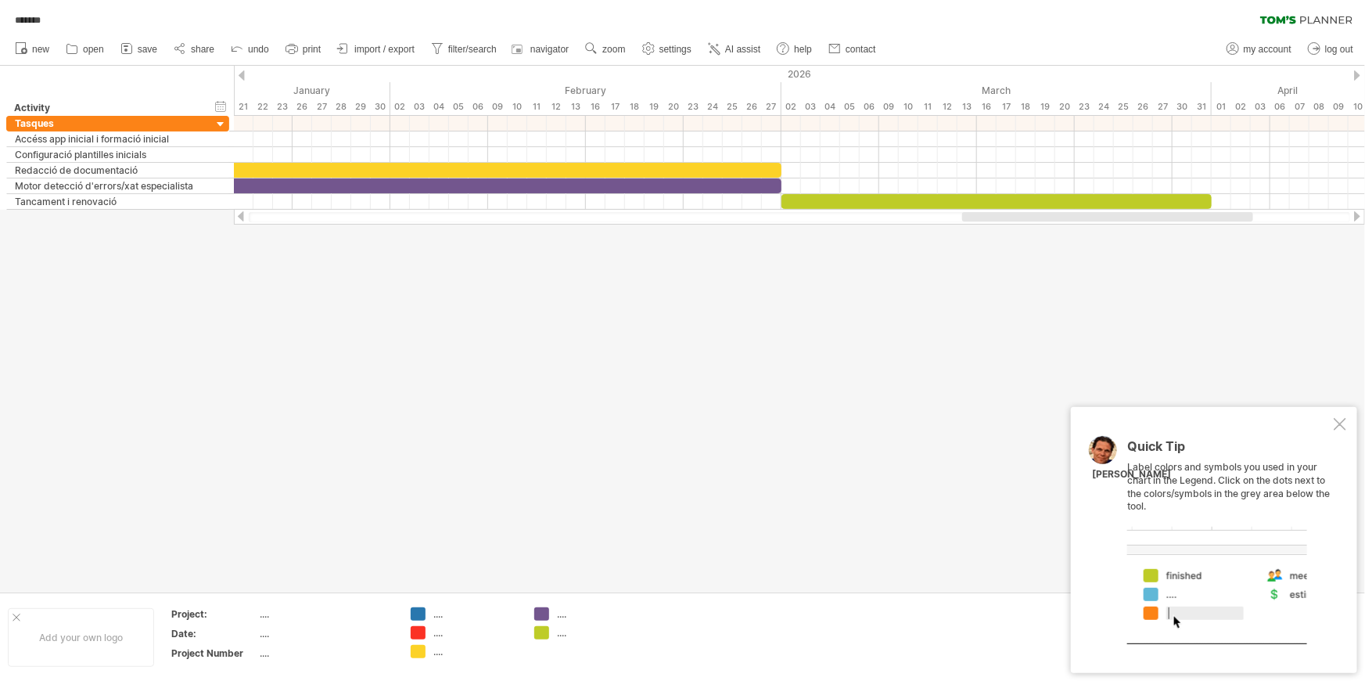 The image size is (1365, 681). What do you see at coordinates (110, 185) in the screenshot?
I see `div: Motor detecció d'errors/xat especialista` at bounding box center [110, 185].